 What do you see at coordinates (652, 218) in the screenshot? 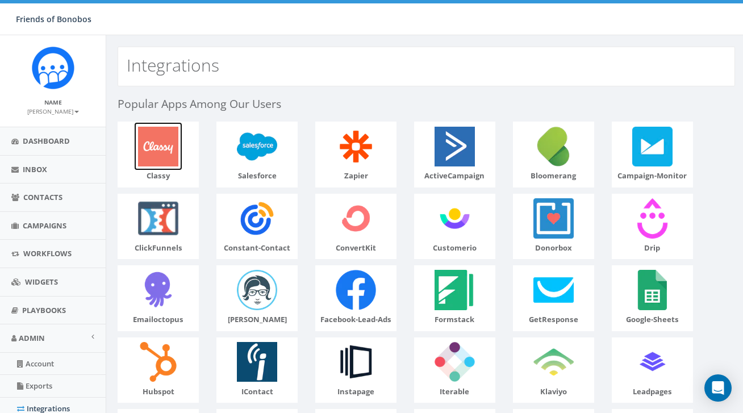
I see `img: drip-logo` at bounding box center [652, 218].